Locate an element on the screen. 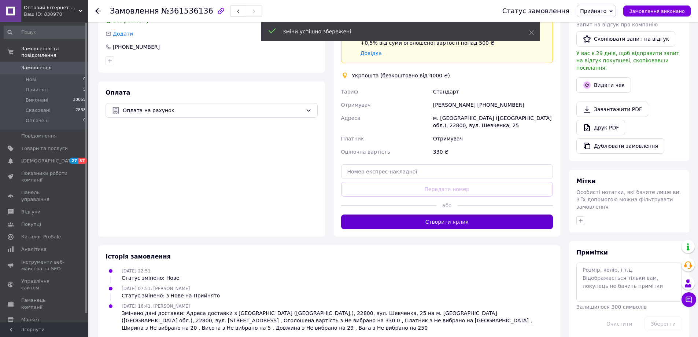  span: Оплата на рахунок is located at coordinates (213, 110).